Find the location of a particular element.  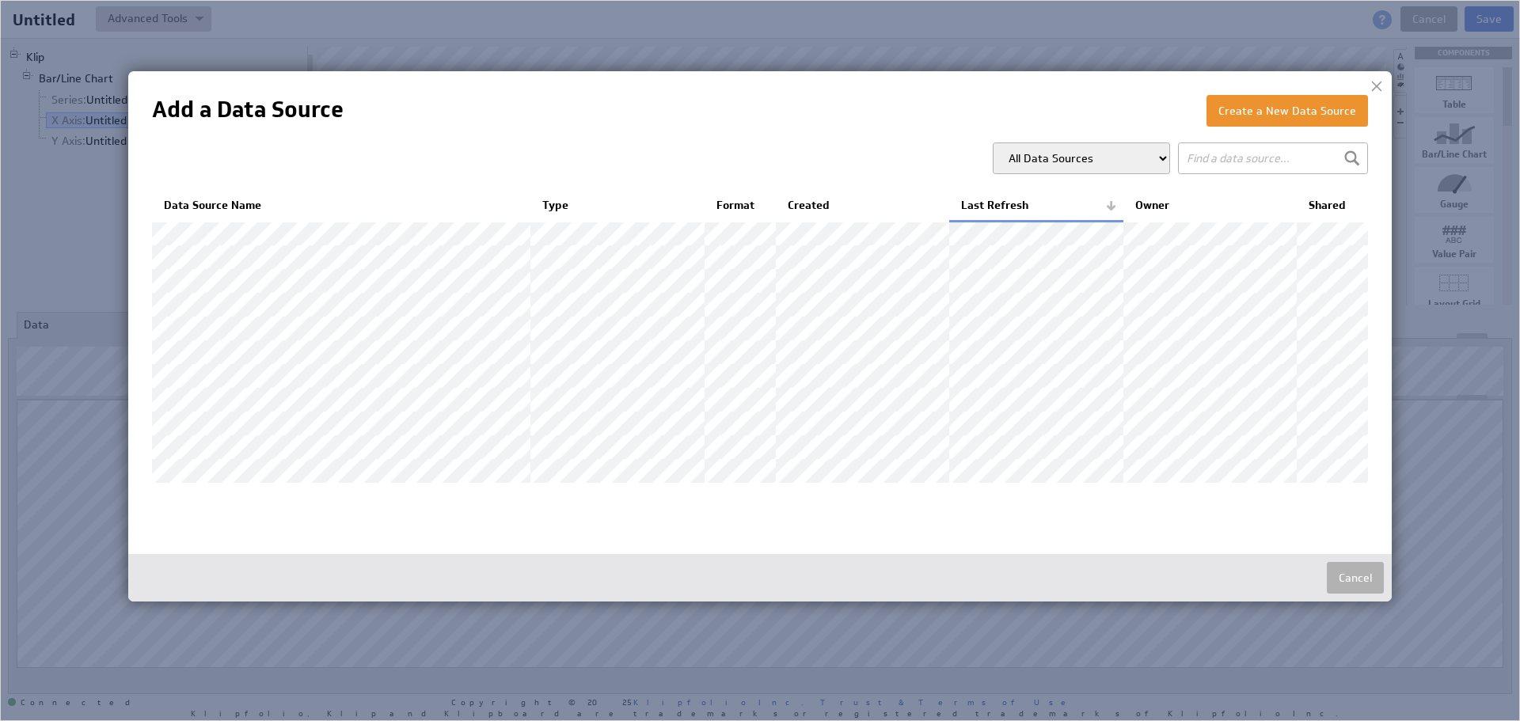

h1: Add a Data Source is located at coordinates (248, 109).